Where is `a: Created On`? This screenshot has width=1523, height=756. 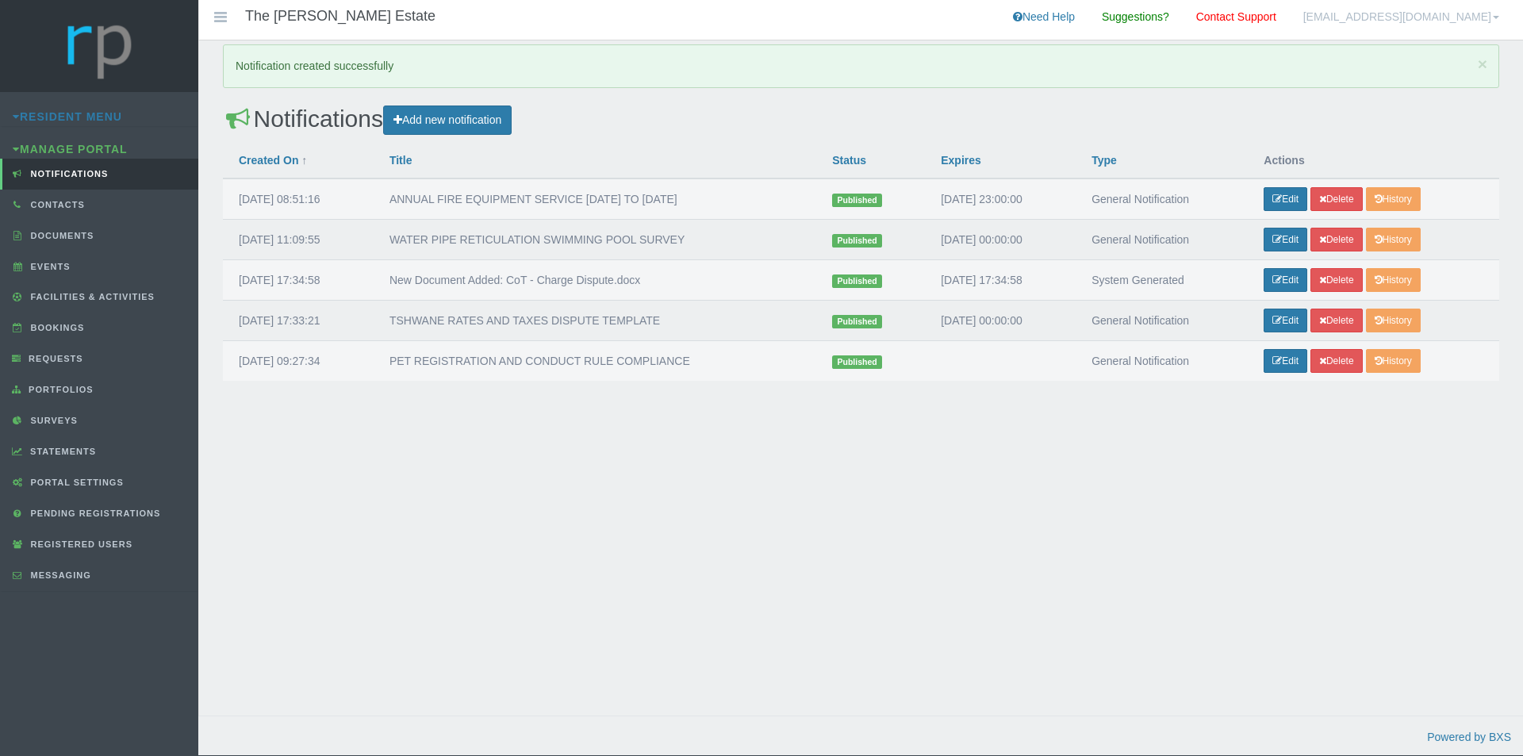
a: Created On is located at coordinates (268, 160).